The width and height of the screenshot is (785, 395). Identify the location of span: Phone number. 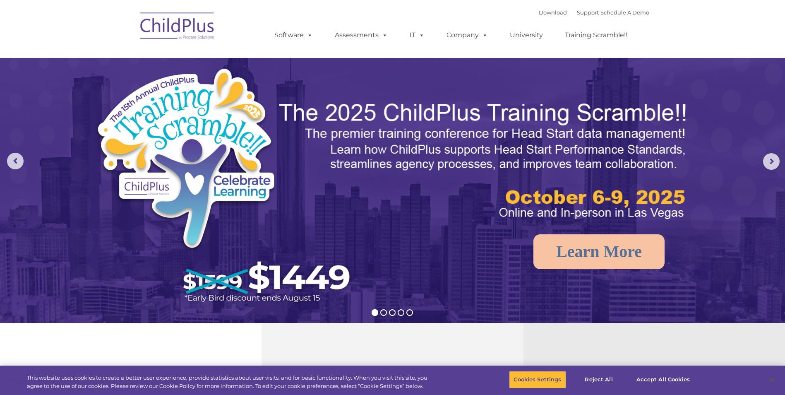
(132, 91).